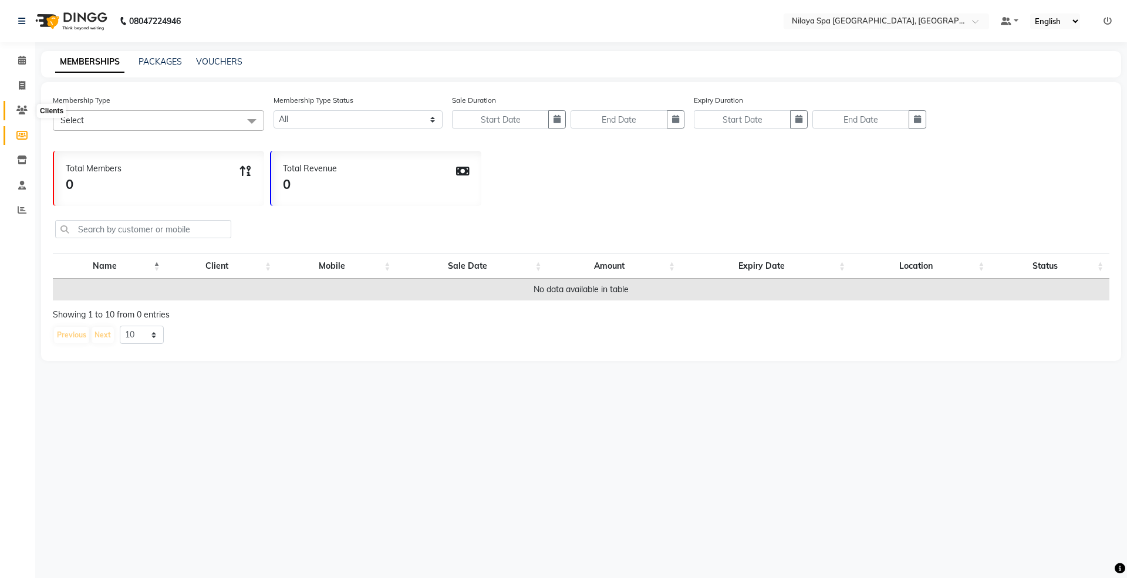 This screenshot has height=578, width=1127. Describe the element at coordinates (155, 21) in the screenshot. I see `b: 08047224946` at that location.